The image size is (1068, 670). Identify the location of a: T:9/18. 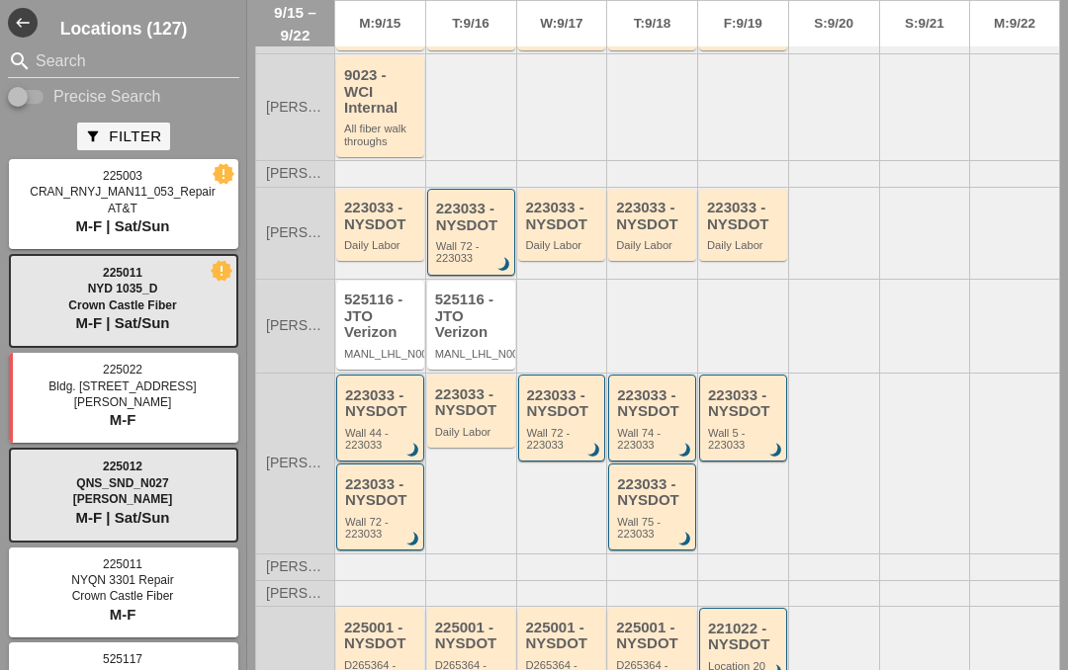
(652, 24).